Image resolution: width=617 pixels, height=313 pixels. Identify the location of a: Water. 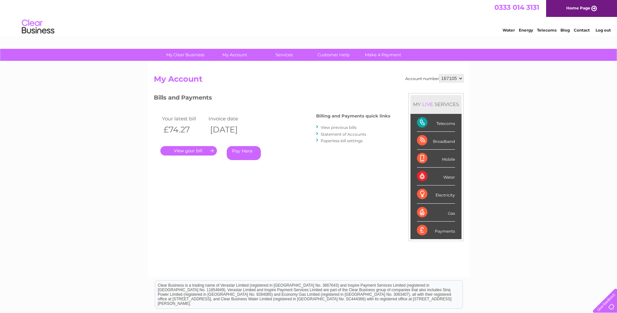
(509, 30).